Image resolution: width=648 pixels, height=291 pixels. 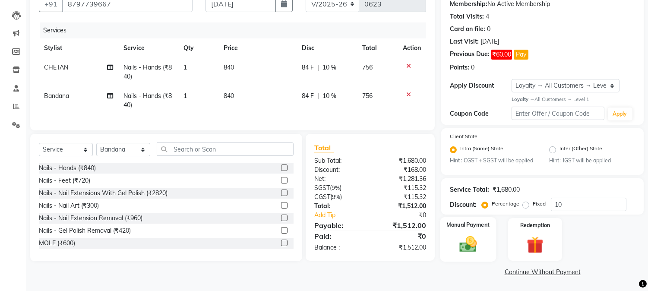 What do you see at coordinates (620, 114) in the screenshot?
I see `button: Apply` at bounding box center [620, 114].